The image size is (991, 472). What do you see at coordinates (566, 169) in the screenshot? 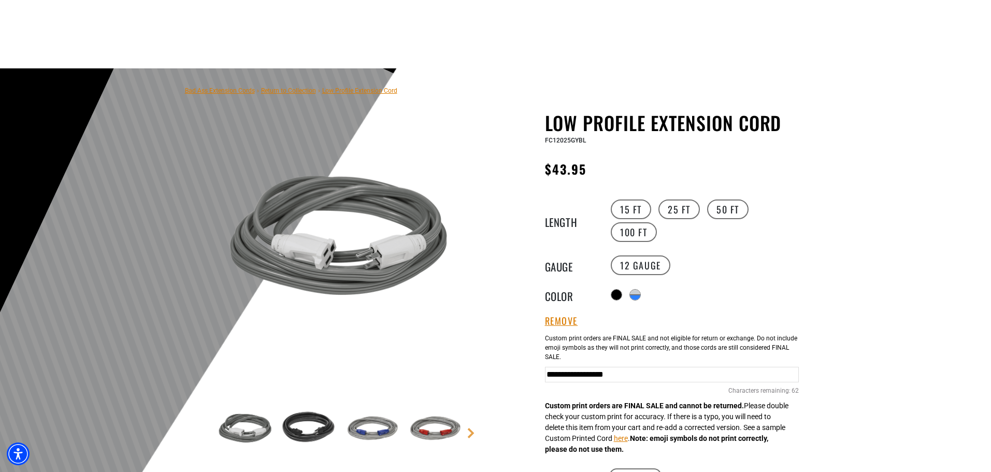
I see `span: $43.95` at bounding box center [566, 169].